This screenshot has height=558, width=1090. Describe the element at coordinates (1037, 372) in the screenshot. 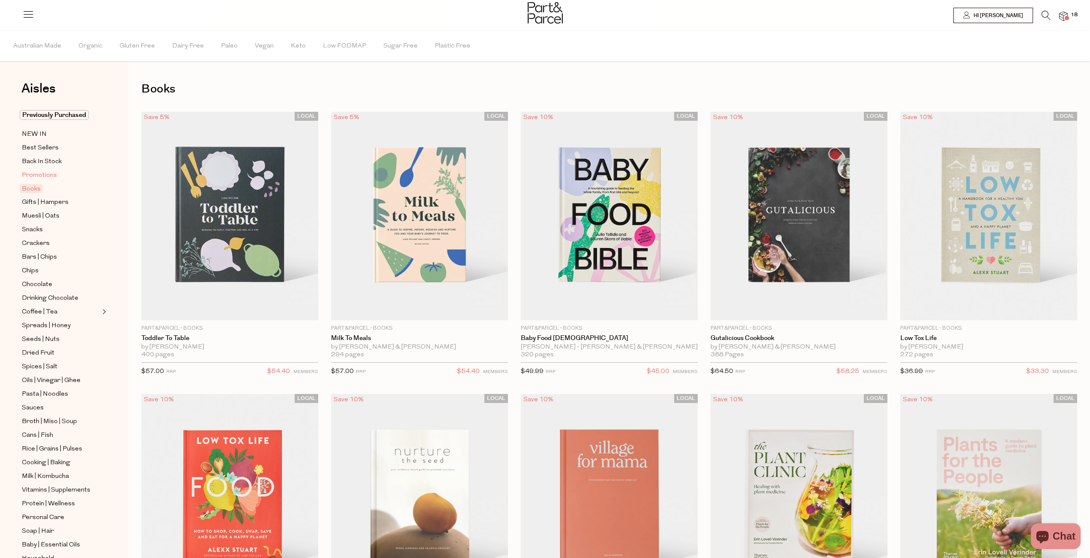

I see `span: $33.30` at that location.